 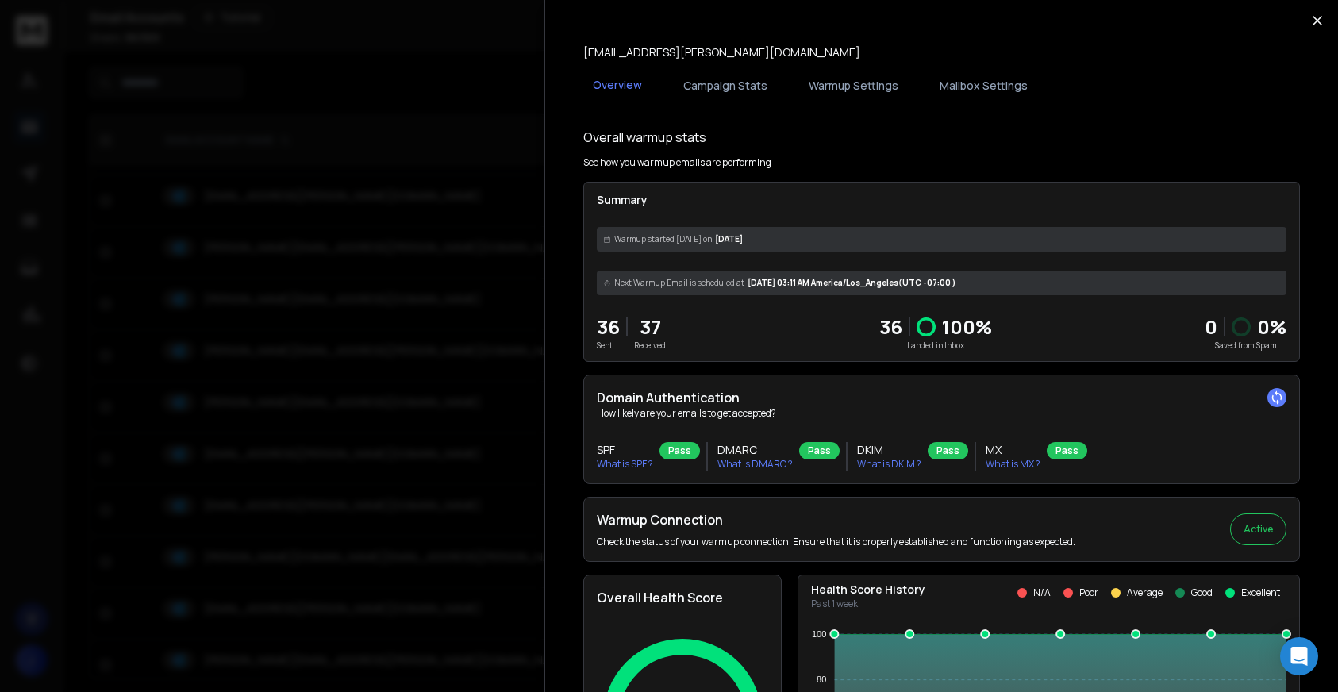 I want to click on p: What is MX ?, so click(x=1012, y=464).